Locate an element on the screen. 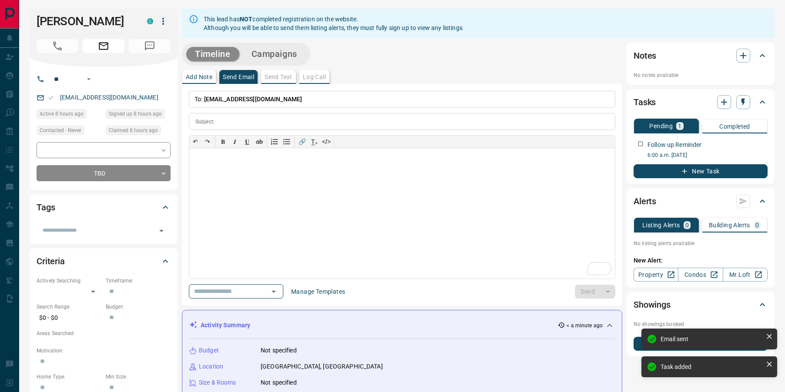 The width and height of the screenshot is (785, 392). p: Location is located at coordinates (211, 367).